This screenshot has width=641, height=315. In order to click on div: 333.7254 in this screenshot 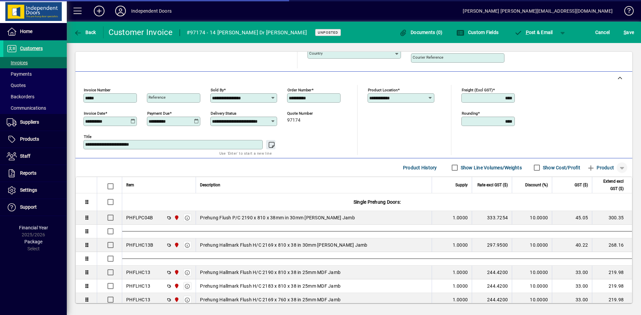, I will do `click(491, 218)`.